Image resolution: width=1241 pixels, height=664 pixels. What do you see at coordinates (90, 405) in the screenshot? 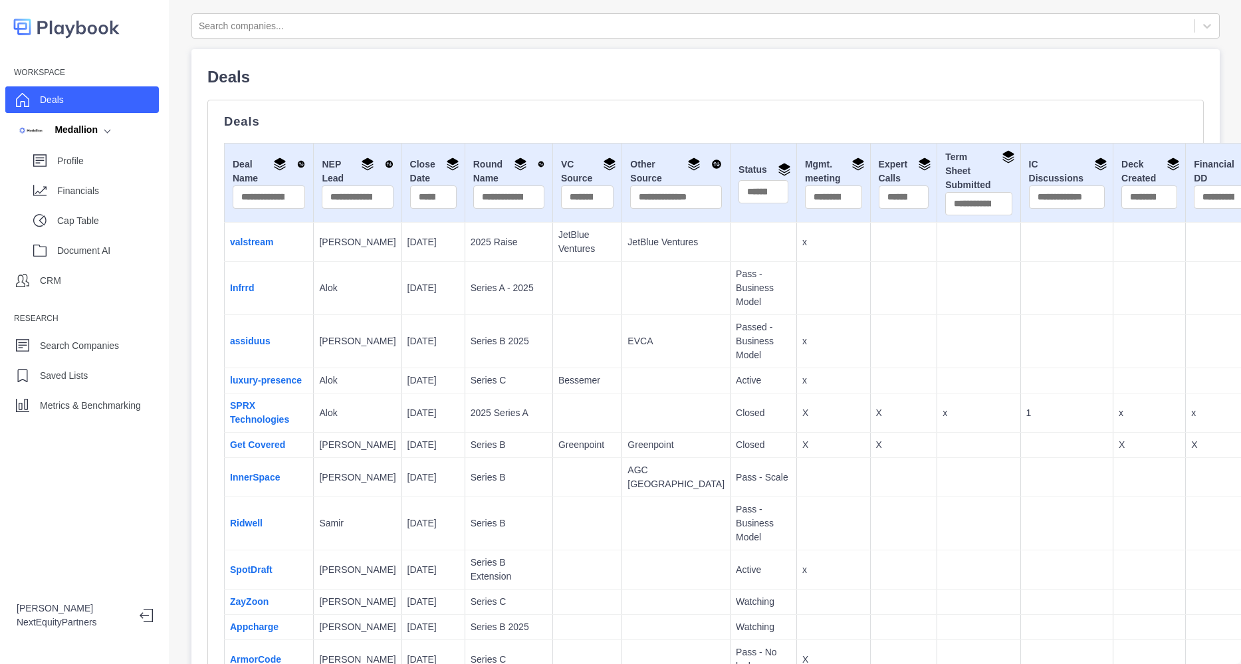
I see `p: Metrics & Benchmarking` at bounding box center [90, 405].